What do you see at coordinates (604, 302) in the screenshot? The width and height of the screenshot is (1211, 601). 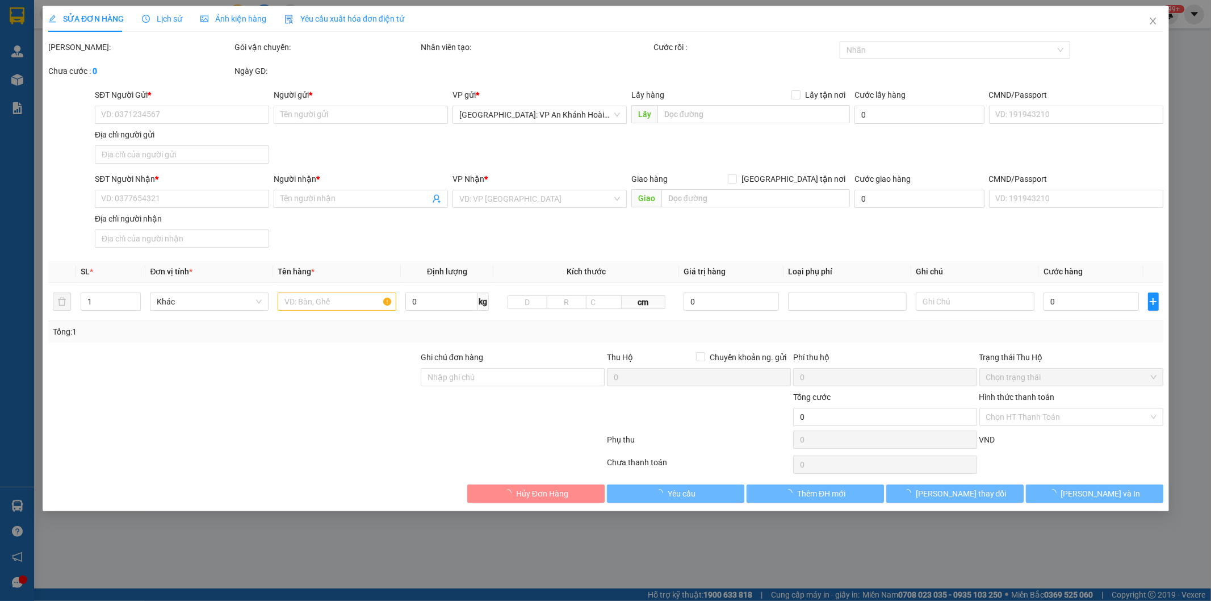 I see `input: C` at bounding box center [604, 302].